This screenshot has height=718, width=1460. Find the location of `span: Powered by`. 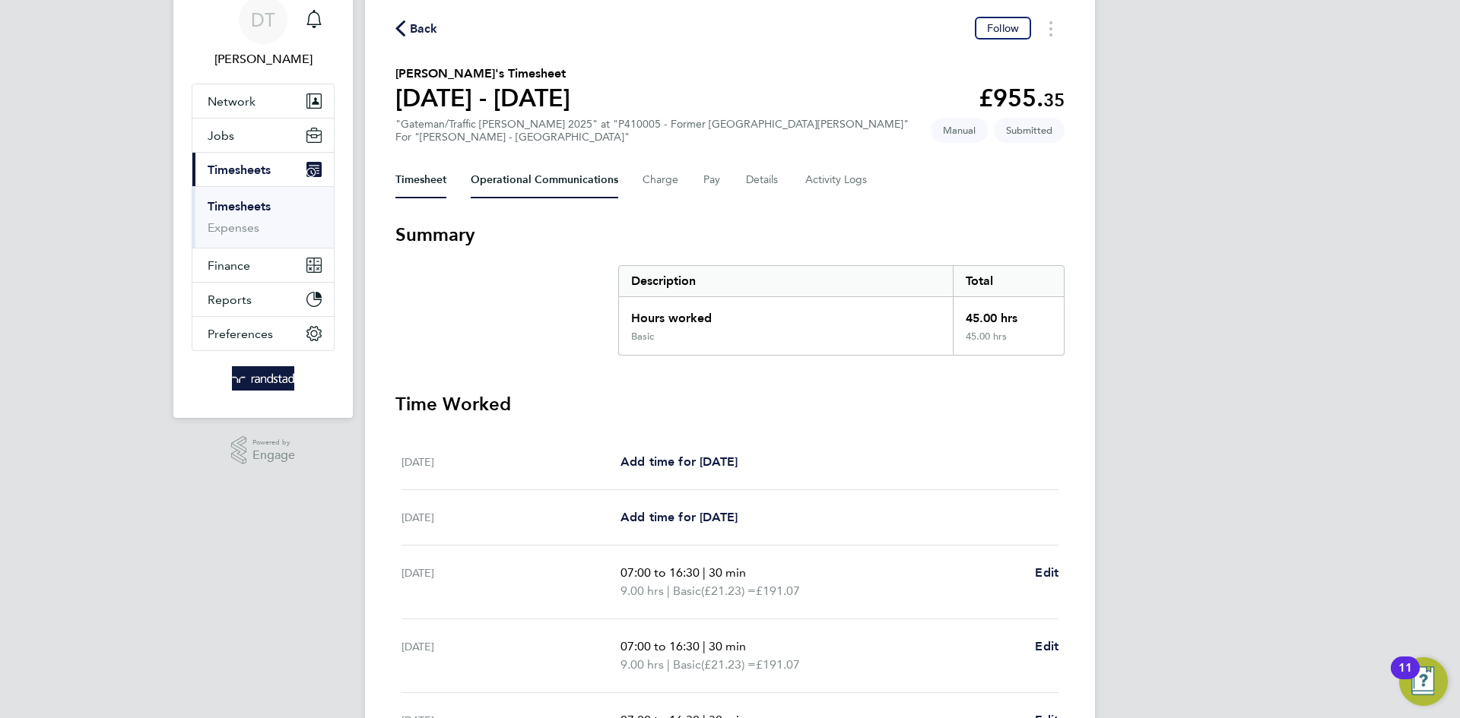

span: Powered by is located at coordinates (274, 442).